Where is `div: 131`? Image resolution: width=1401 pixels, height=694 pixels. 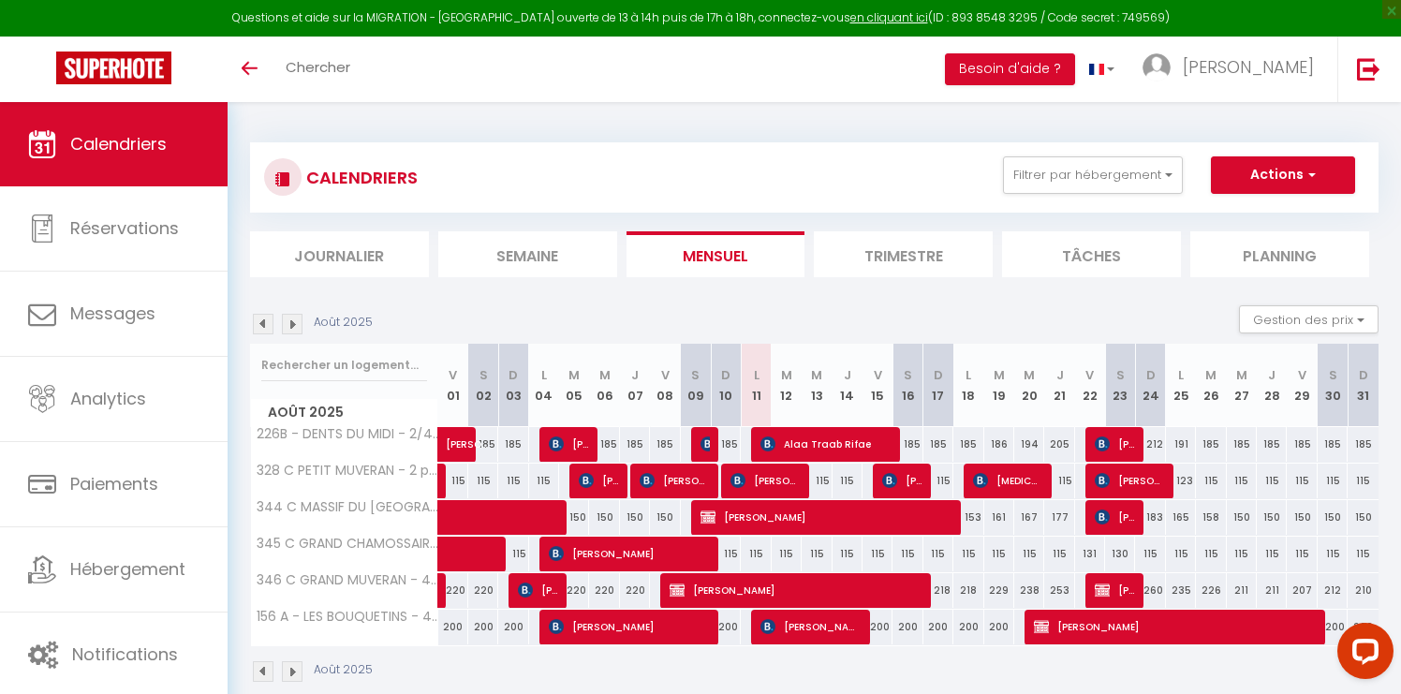 div: 131 is located at coordinates (1090, 554).